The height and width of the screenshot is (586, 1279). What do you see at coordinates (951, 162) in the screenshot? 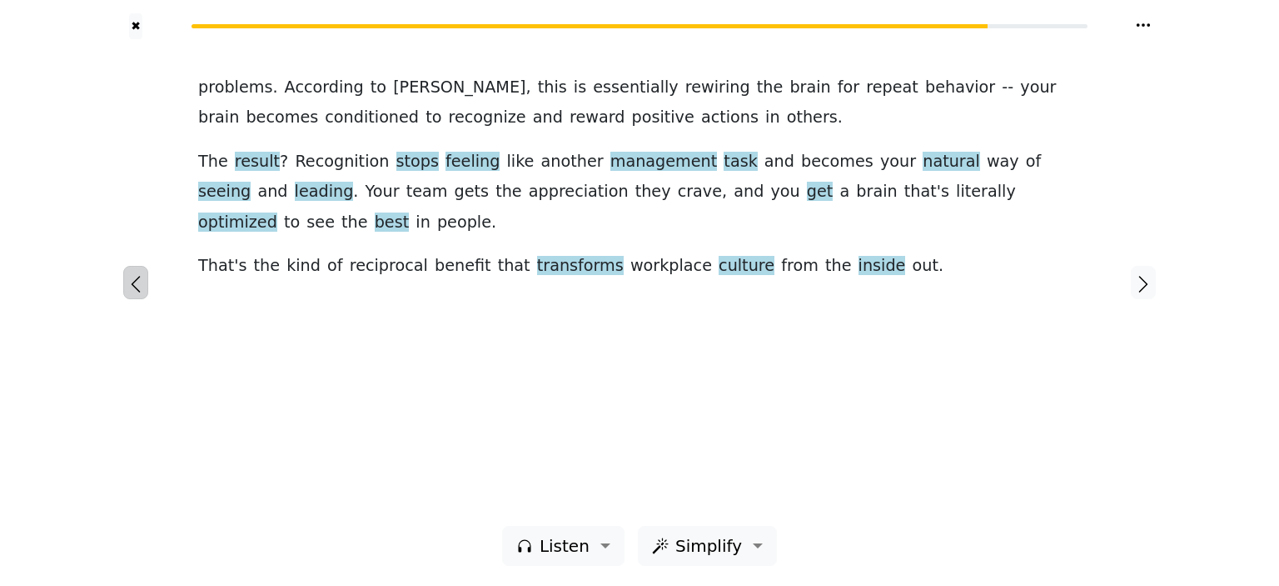
I see `span: natural` at bounding box center [951, 162].